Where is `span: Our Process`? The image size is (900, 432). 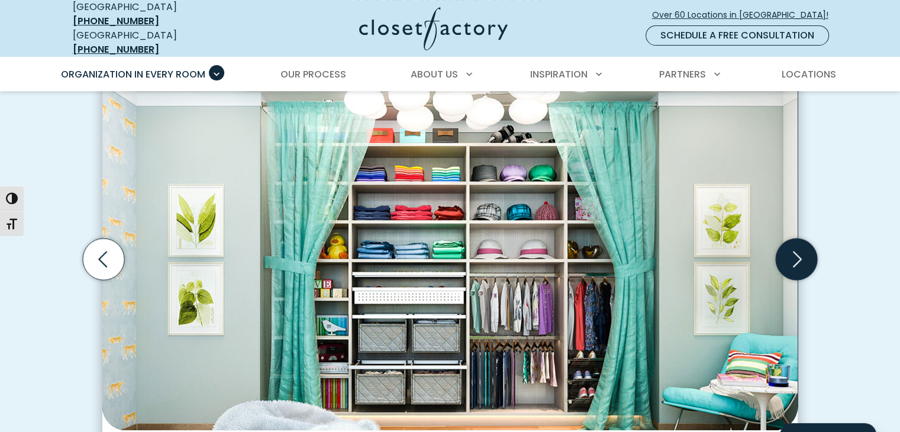
span: Our Process is located at coordinates (313, 74).